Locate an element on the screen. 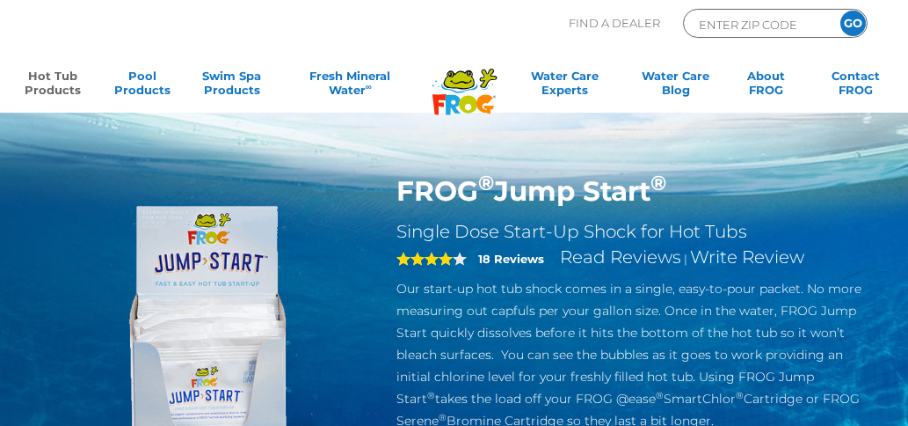  a: Swim SpaProducts is located at coordinates (231, 86).